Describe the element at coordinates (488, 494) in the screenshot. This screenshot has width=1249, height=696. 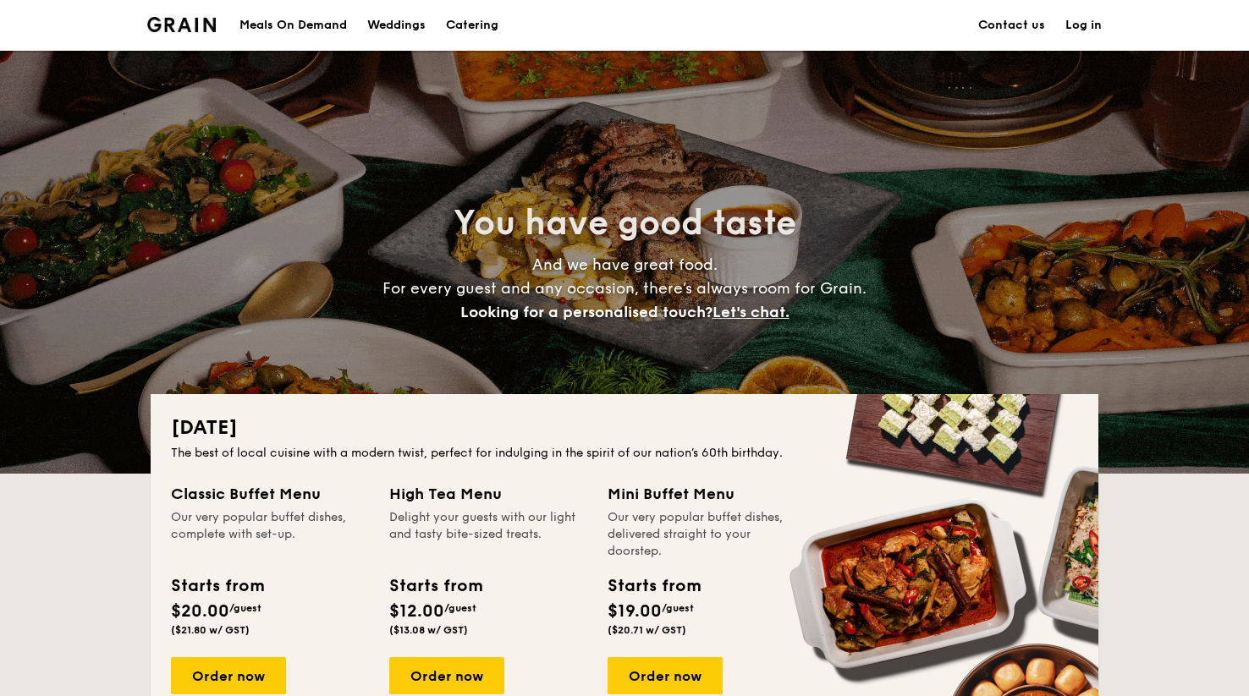
I see `div: High Tea Menu` at that location.